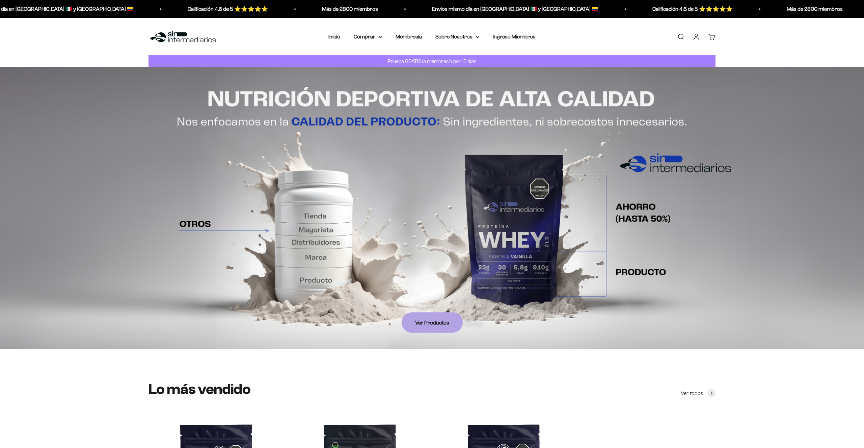 The image size is (864, 448). Describe the element at coordinates (432, 323) in the screenshot. I see `a: Ver Productos` at that location.